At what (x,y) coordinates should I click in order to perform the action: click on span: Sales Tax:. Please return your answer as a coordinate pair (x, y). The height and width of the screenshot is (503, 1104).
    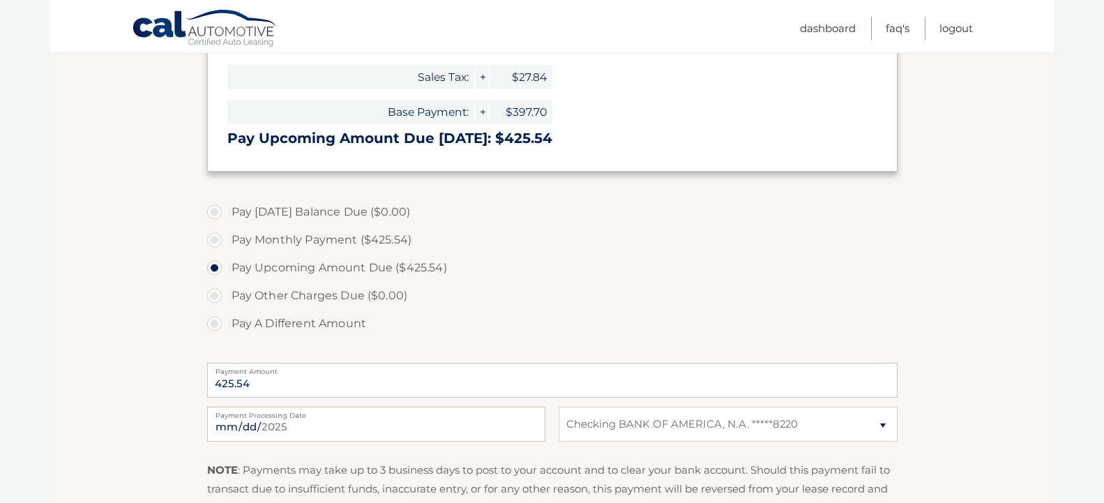
    Looking at the image, I should click on (351, 77).